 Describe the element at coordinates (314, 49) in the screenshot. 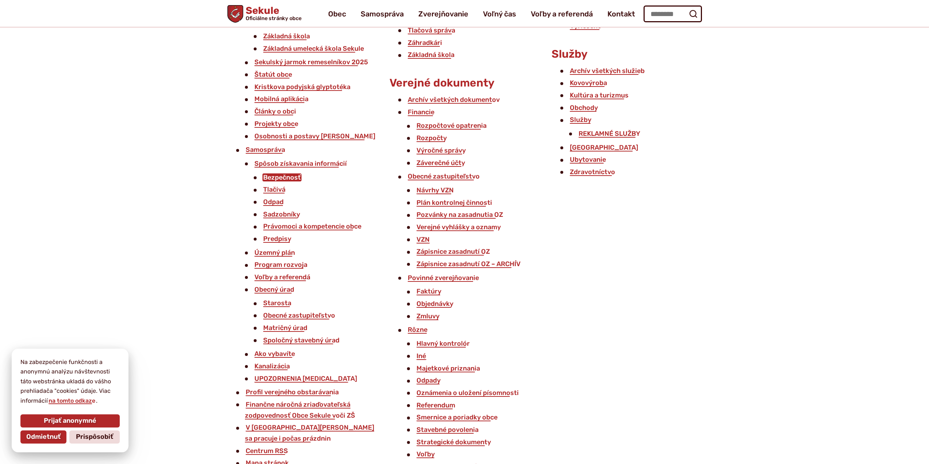

I see `a: Základná umelecká škola Sekule` at that location.